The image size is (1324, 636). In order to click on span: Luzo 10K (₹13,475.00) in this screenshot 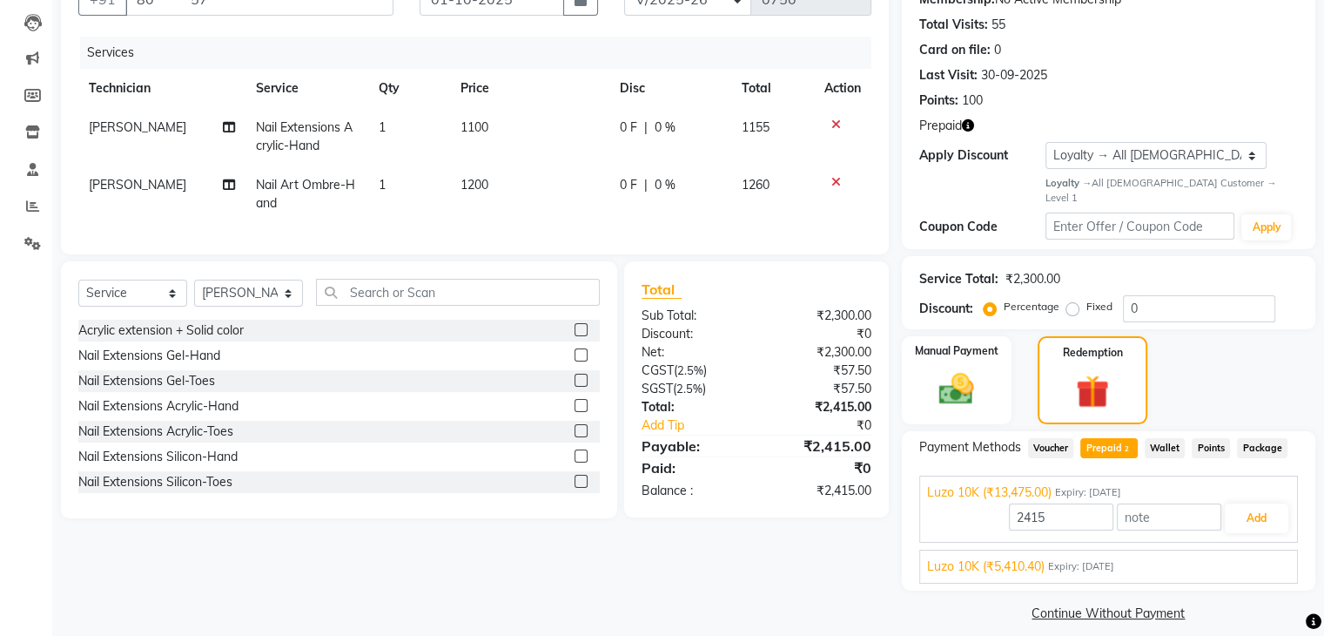, I will do `click(989, 492)`.